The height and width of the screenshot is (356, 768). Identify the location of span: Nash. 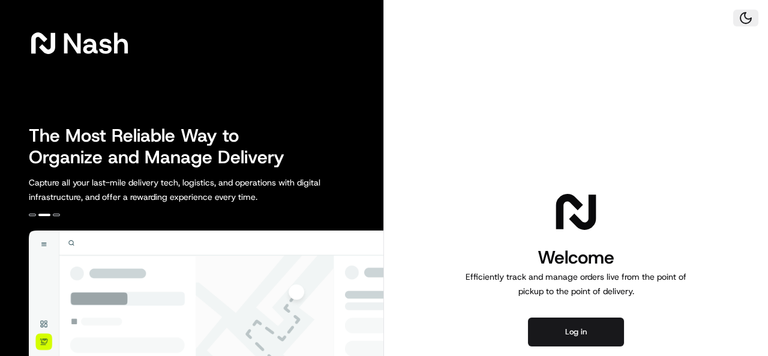
(95, 43).